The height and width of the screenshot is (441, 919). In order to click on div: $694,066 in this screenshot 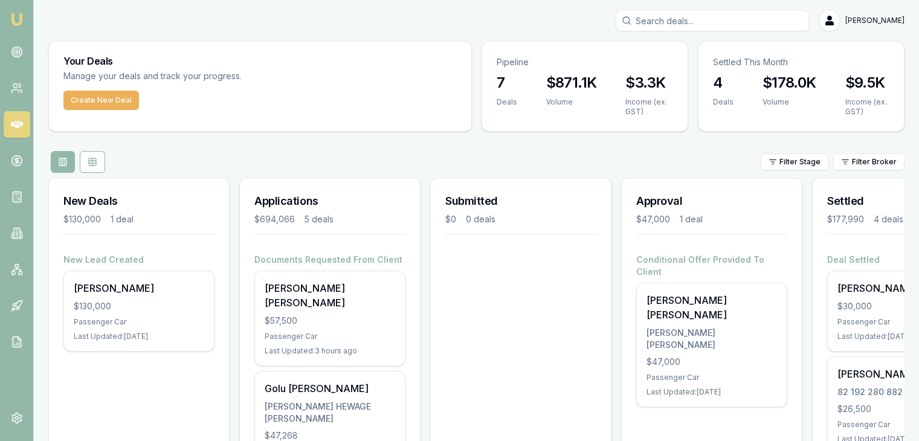, I will do `click(274, 219)`.